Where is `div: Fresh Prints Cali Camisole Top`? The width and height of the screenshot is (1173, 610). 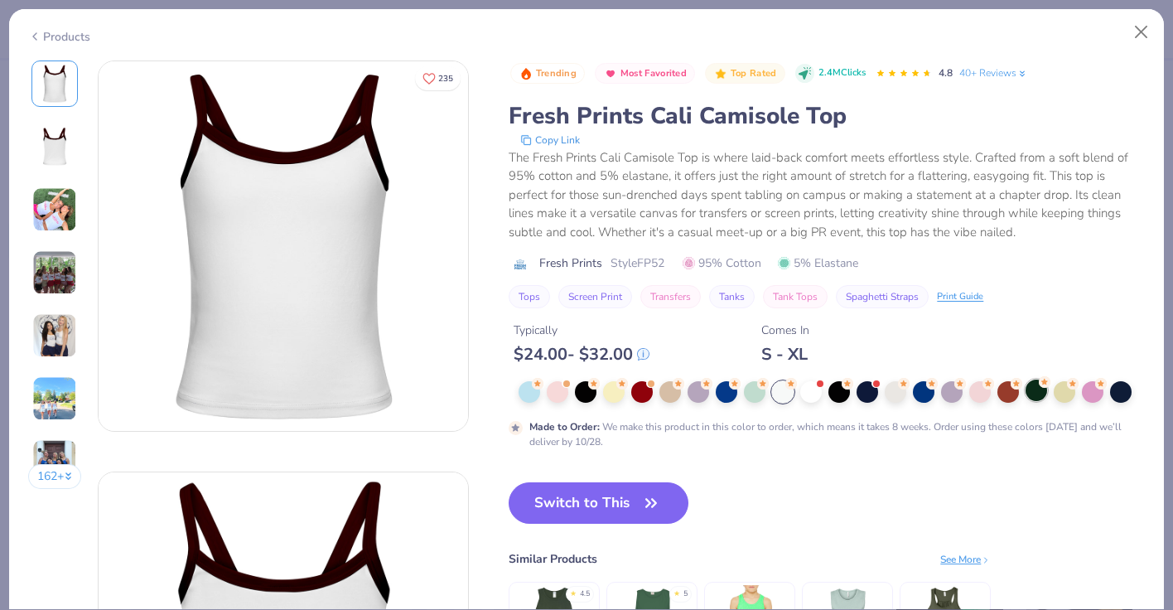
div: Fresh Prints Cali Camisole Top is located at coordinates (827, 116).